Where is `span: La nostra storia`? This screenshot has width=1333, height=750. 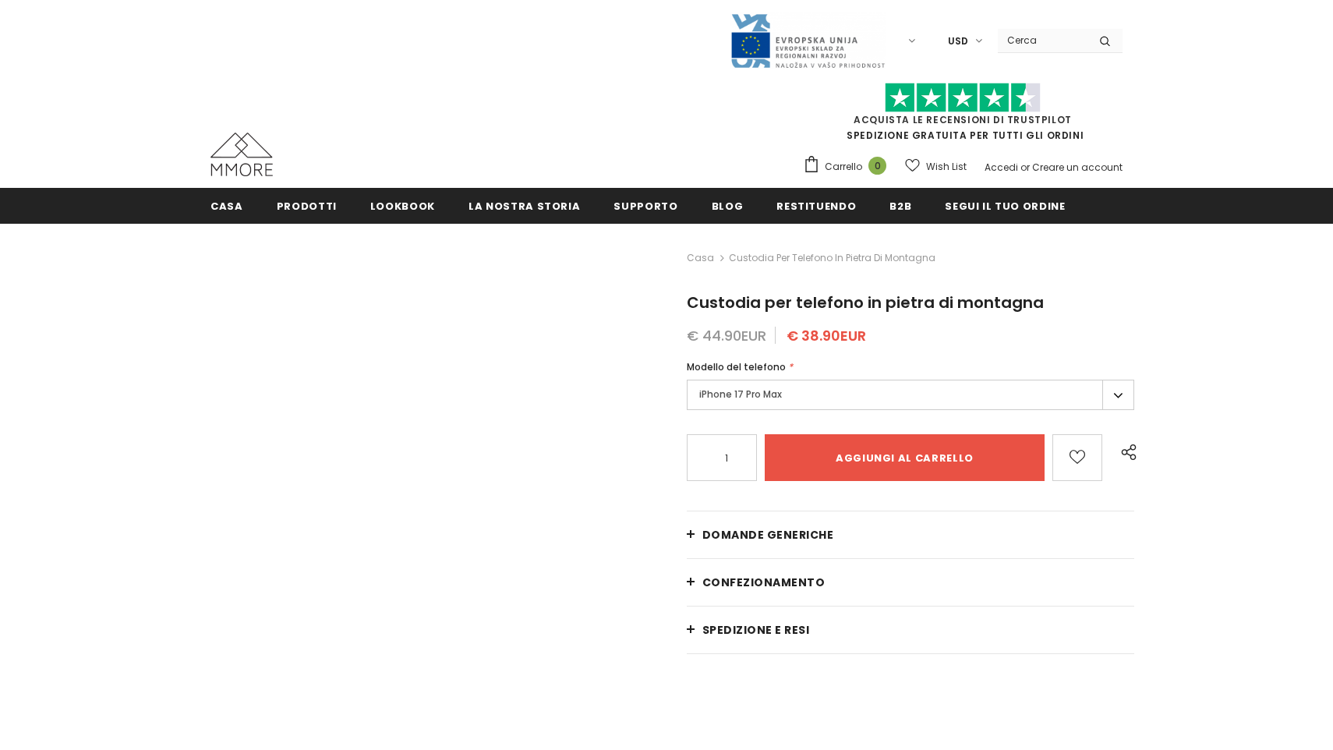 span: La nostra storia is located at coordinates (524, 206).